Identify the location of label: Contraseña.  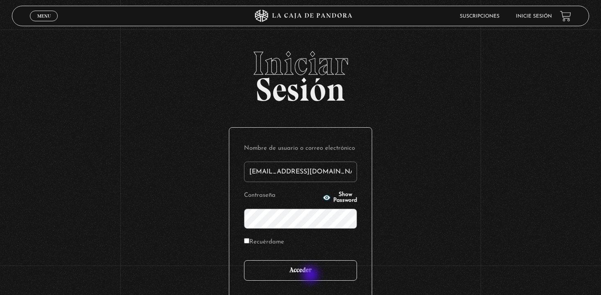
(282, 196).